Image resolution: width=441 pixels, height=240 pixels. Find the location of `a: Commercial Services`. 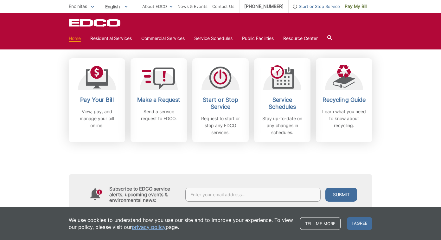

a: Commercial Services is located at coordinates (163, 38).